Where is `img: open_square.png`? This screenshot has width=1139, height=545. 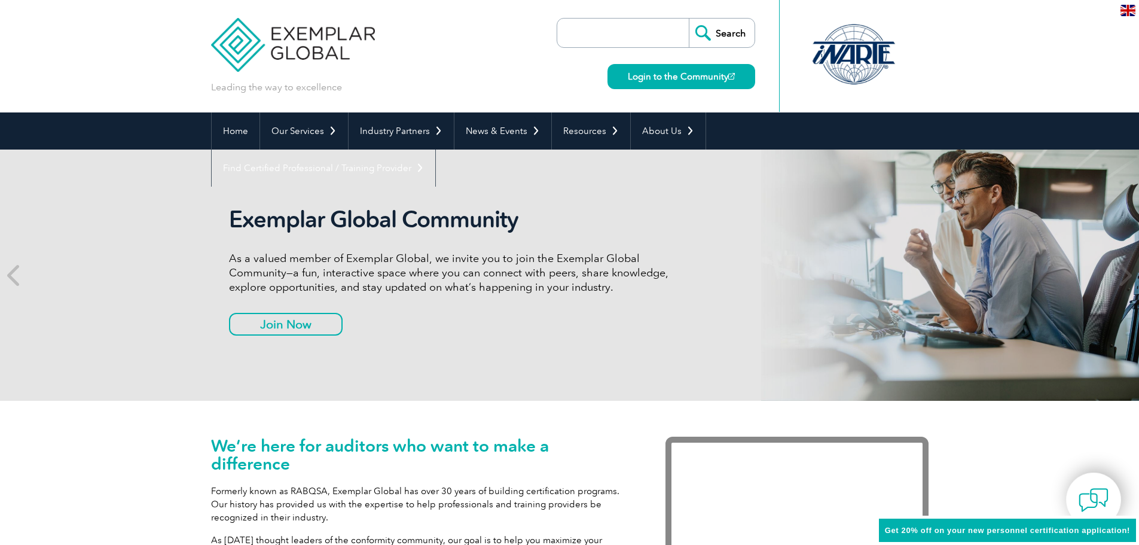
img: open_square.png is located at coordinates (731, 76).